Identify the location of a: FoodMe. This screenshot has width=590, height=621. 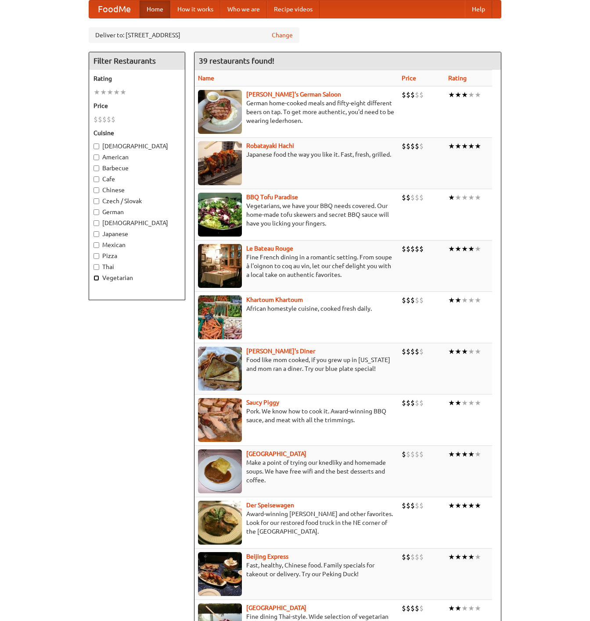
(114, 9).